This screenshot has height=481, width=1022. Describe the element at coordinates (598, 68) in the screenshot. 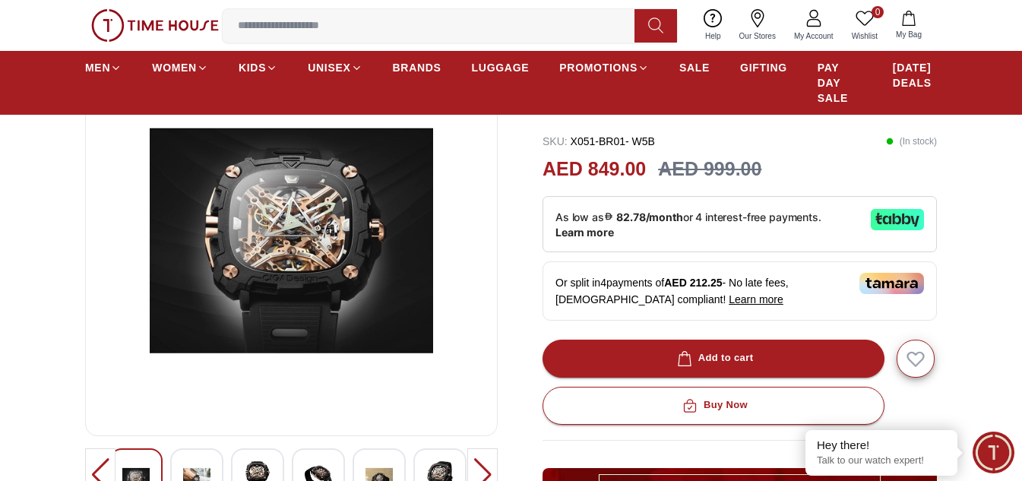

I see `span: PROMOTIONS` at that location.